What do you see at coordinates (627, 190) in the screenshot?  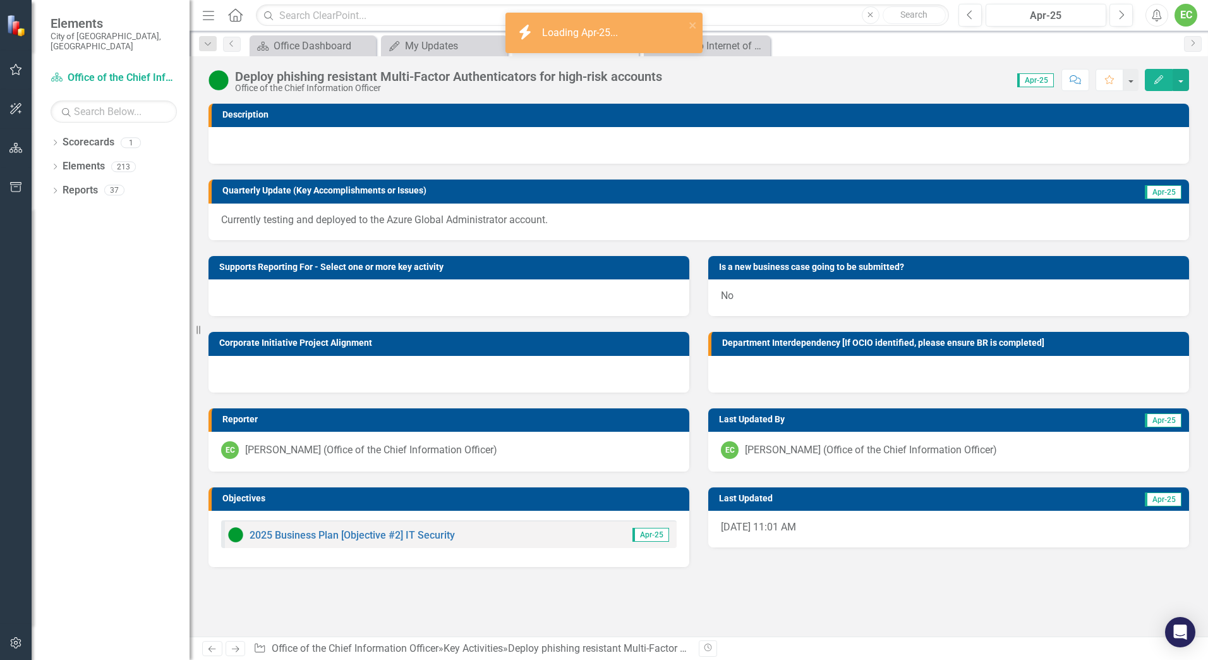 I see `h3: Quarterly Update (Key Accomplishments or Issues)` at bounding box center [627, 190].